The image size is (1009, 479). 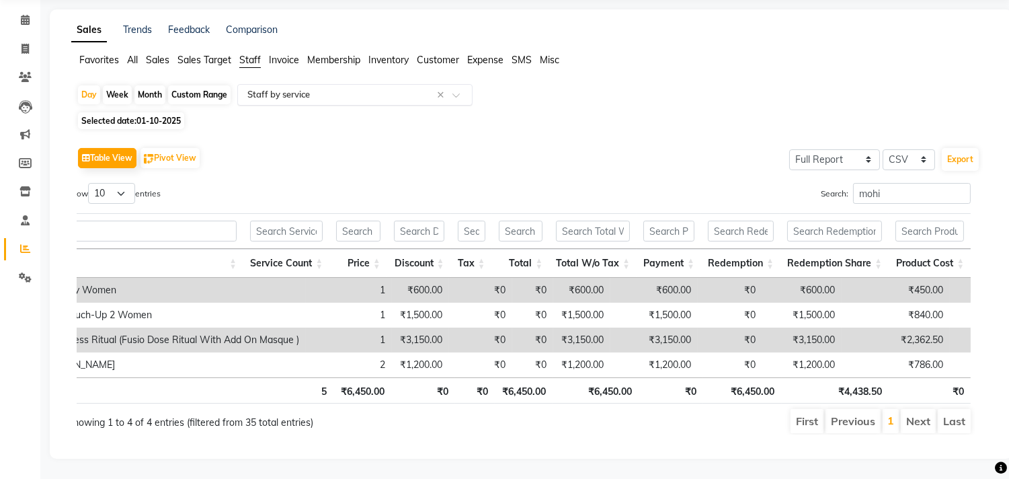 I want to click on td: ₹450.00, so click(x=895, y=290).